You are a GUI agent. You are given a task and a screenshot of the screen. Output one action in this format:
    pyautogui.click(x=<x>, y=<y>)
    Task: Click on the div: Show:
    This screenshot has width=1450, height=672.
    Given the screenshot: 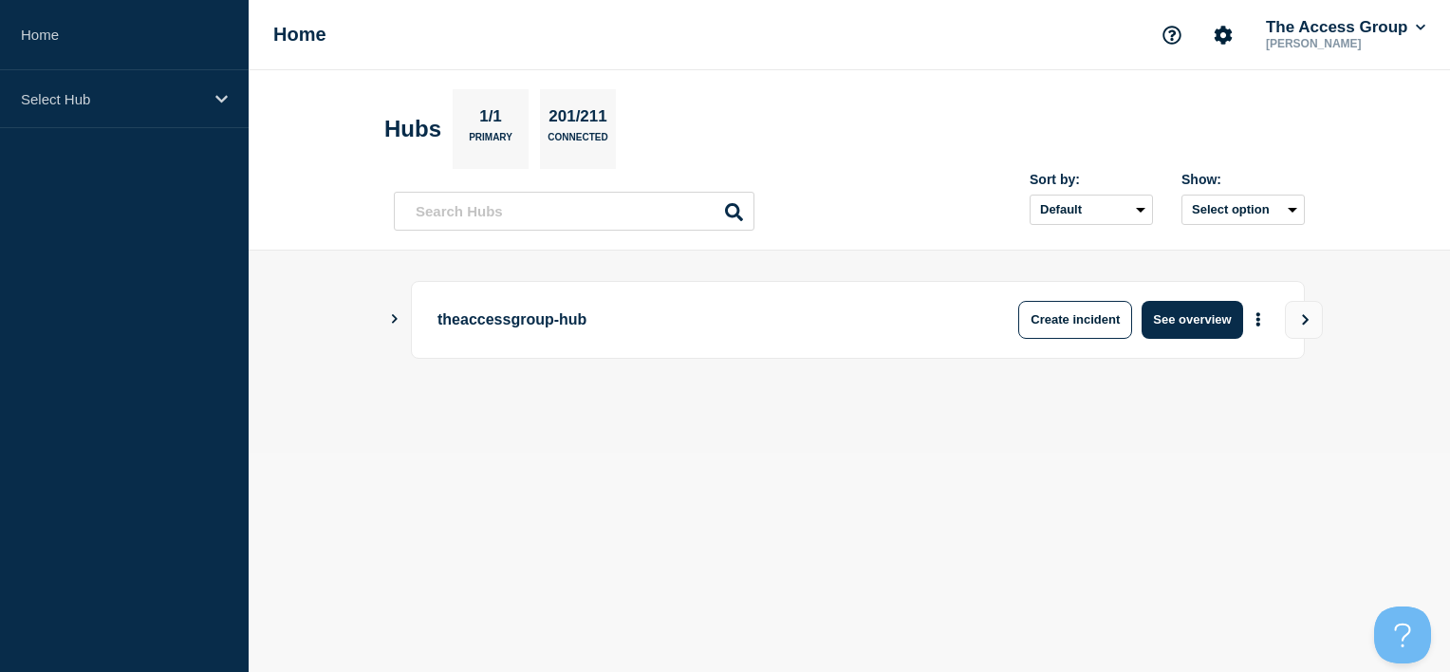 What is the action you would take?
    pyautogui.click(x=1243, y=179)
    